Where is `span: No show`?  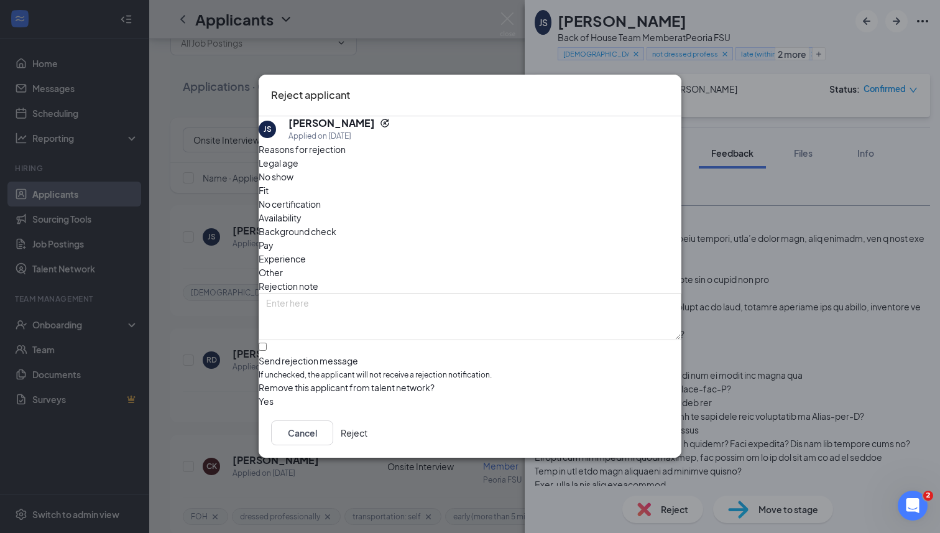
span: No show is located at coordinates (276, 177).